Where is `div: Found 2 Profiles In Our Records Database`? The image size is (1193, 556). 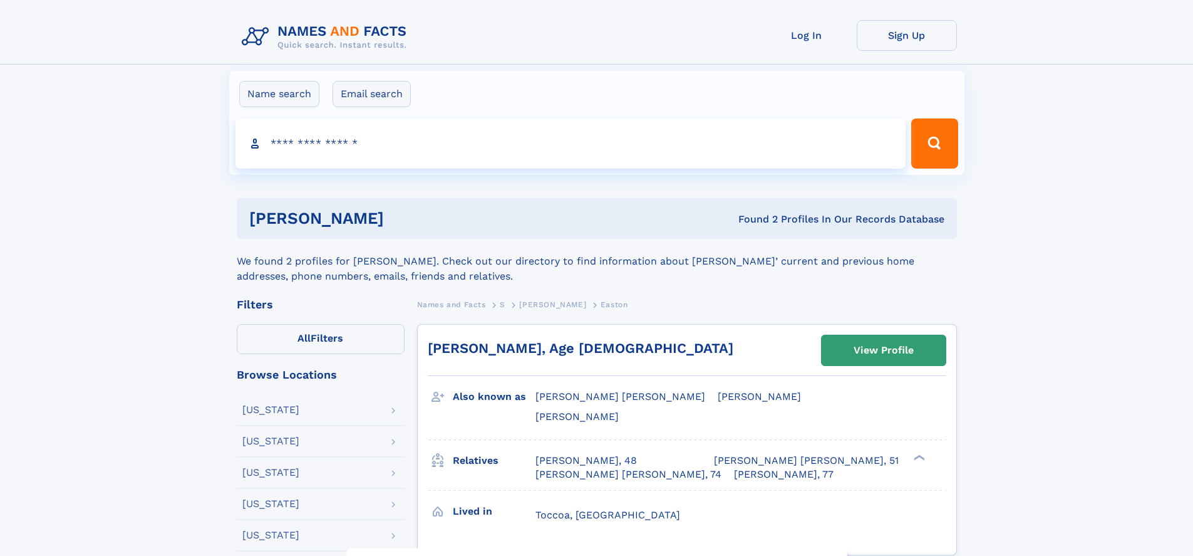
div: Found 2 Profiles In Our Records Database is located at coordinates (753, 219).